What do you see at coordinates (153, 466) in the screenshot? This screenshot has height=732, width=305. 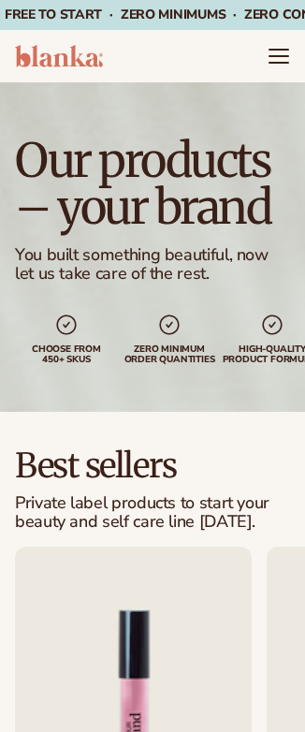 I see `h2: Best sellers` at bounding box center [153, 466].